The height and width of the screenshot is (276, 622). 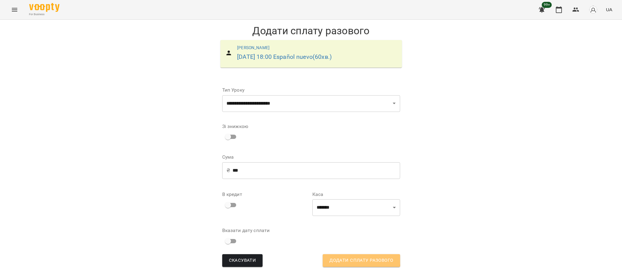 I want to click on span: Скасувати, so click(x=242, y=261).